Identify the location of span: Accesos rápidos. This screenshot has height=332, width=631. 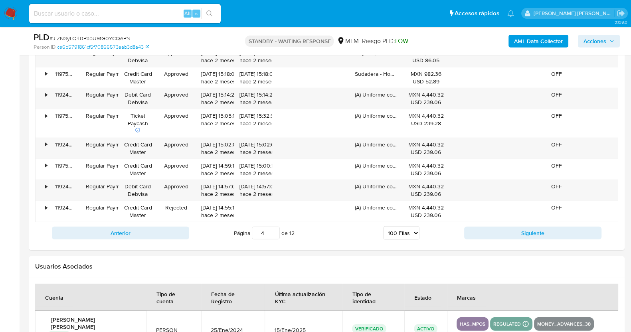
(477, 13).